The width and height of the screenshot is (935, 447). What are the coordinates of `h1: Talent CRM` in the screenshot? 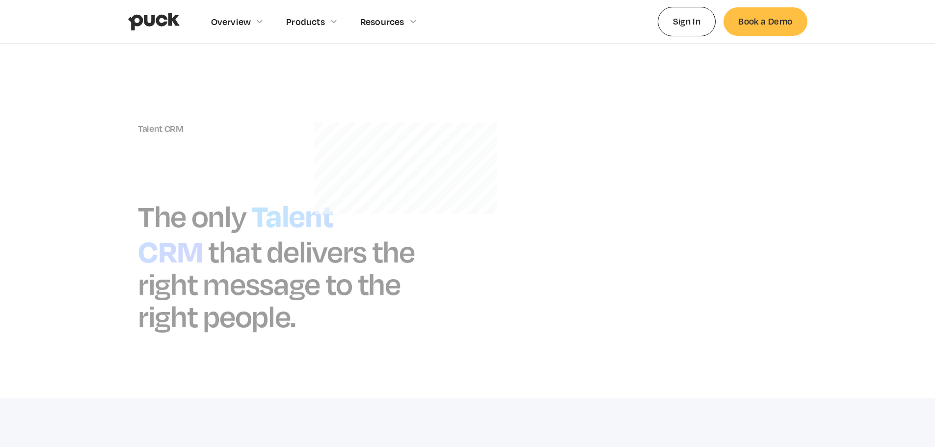 It's located at (235, 232).